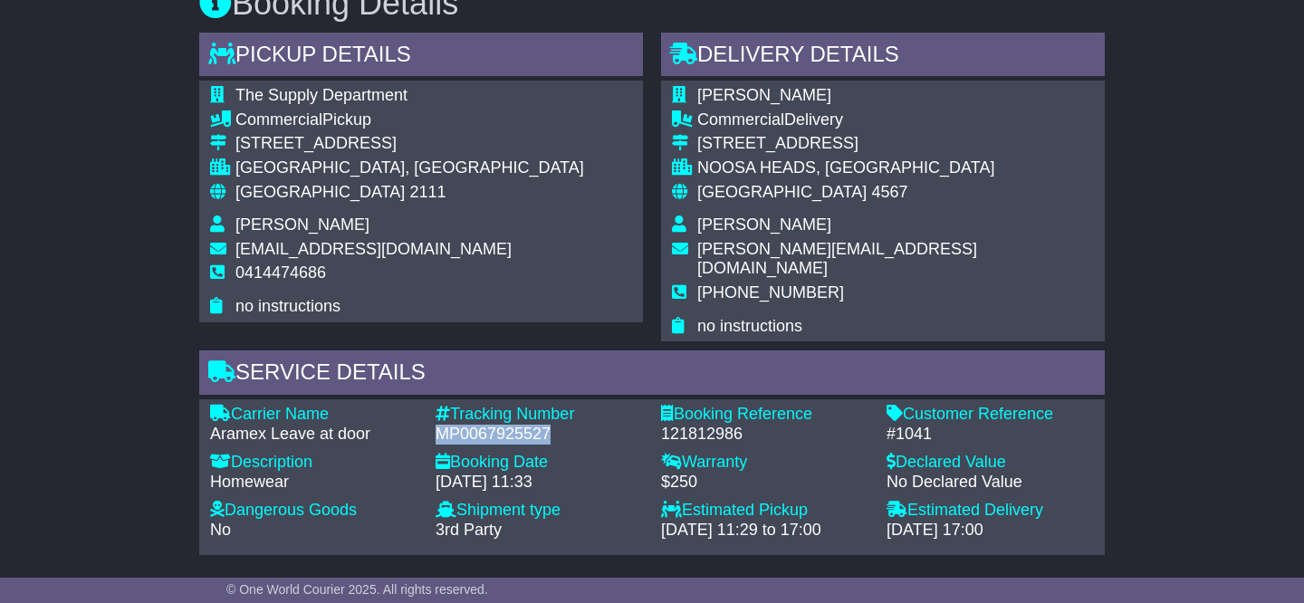 This screenshot has height=603, width=1304. What do you see at coordinates (322, 95) in the screenshot?
I see `span: The Supply Department` at bounding box center [322, 95].